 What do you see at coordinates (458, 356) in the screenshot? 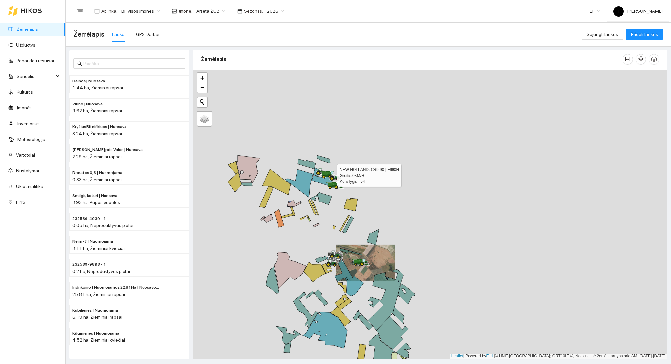
I see `a: Leaflet` at bounding box center [458, 356].